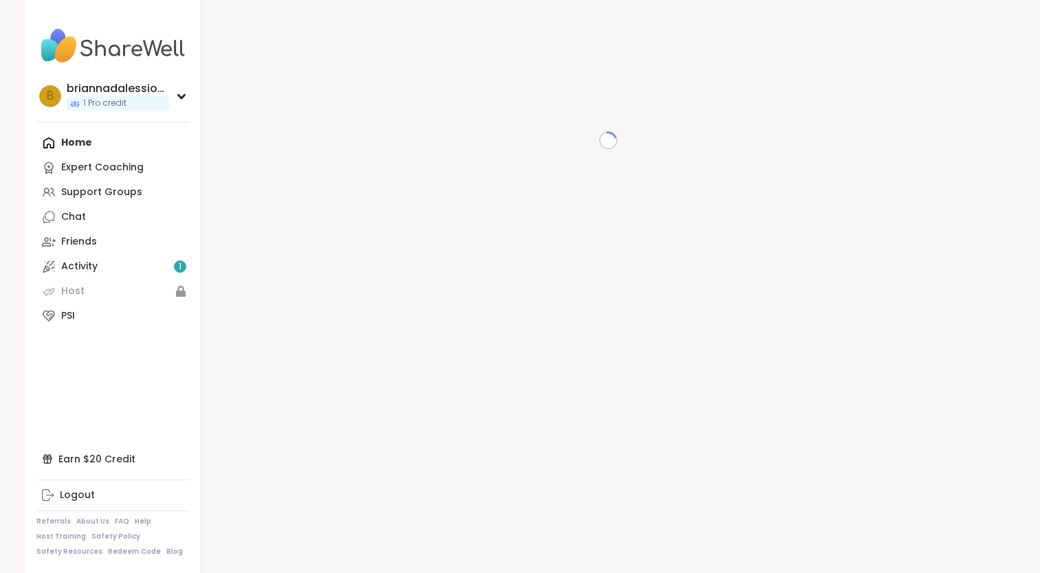 The width and height of the screenshot is (1040, 573). Describe the element at coordinates (113, 267) in the screenshot. I see `a: Activity1` at that location.